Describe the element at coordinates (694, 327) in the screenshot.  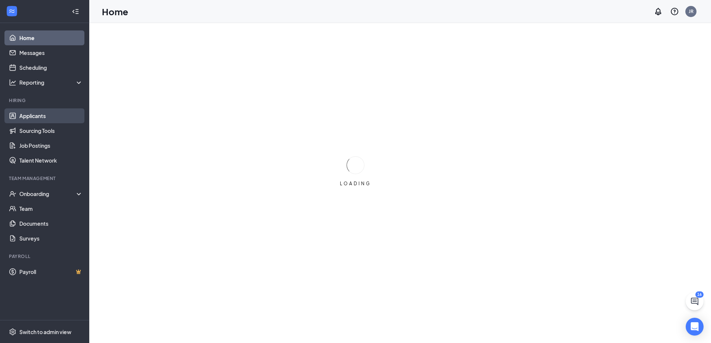
I see `div: Open Intercom Messenger` at that location.